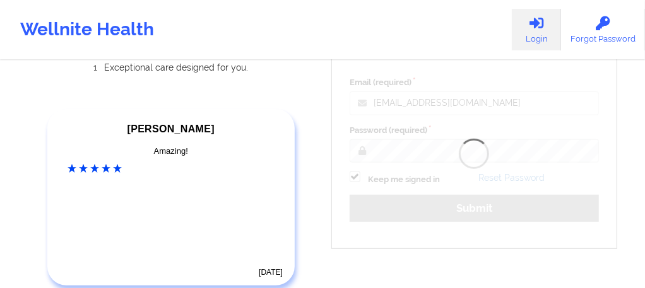 The image size is (645, 288). Describe the element at coordinates (603, 30) in the screenshot. I see `a: Forgot Password` at that location.